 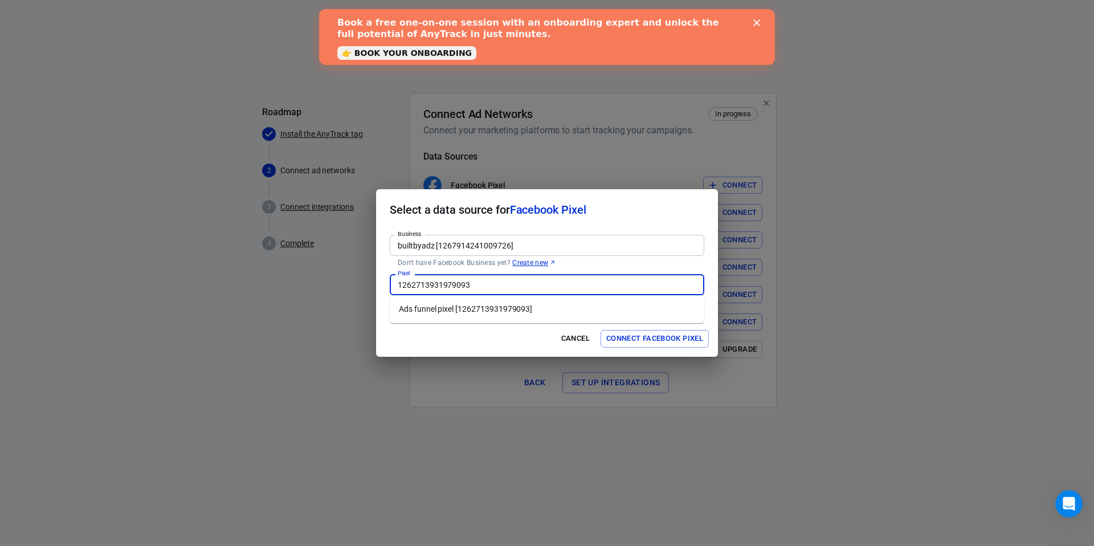 I want to click on label: Pixel, so click(x=404, y=273).